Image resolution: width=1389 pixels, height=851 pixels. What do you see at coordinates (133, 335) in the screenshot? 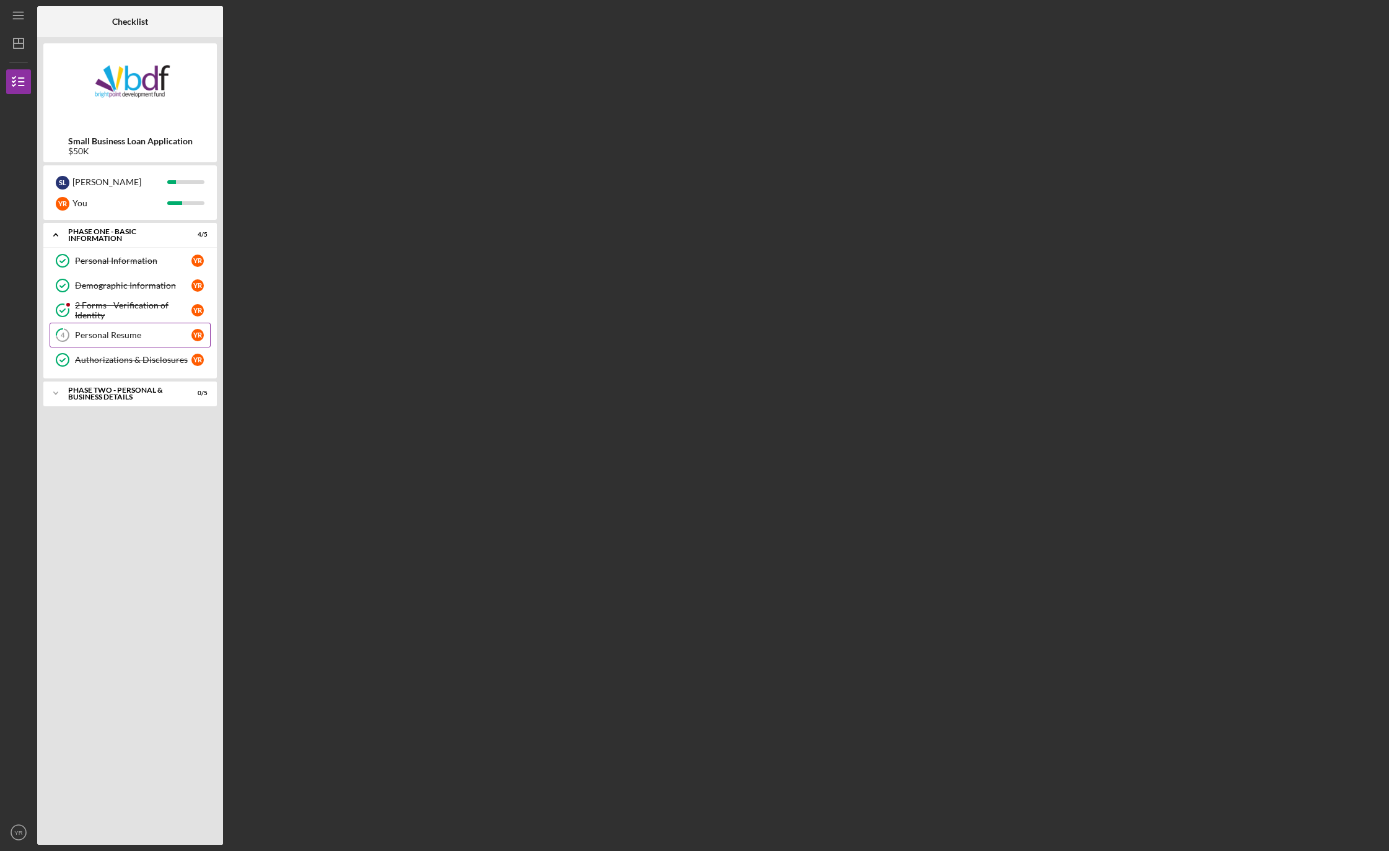
I see `div: Personal Resume` at bounding box center [133, 335].